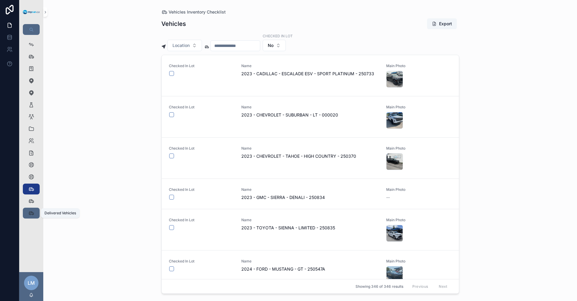 This screenshot has width=577, height=301. I want to click on span: No, so click(271, 45).